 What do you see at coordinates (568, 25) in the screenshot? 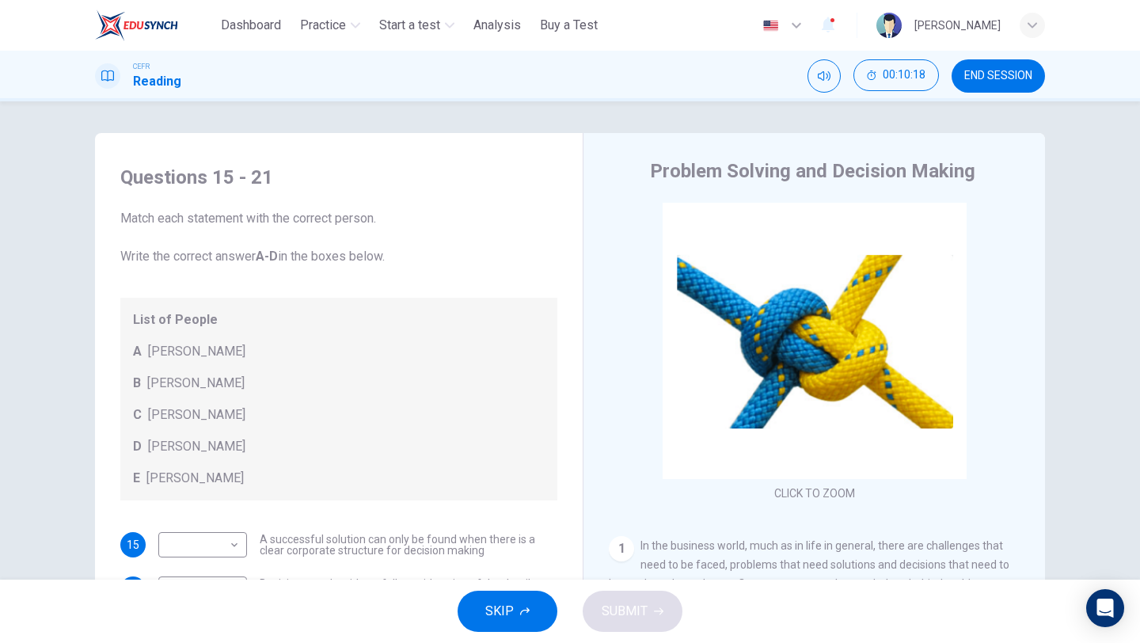
I see `button: Buy a Test` at bounding box center [568, 25].